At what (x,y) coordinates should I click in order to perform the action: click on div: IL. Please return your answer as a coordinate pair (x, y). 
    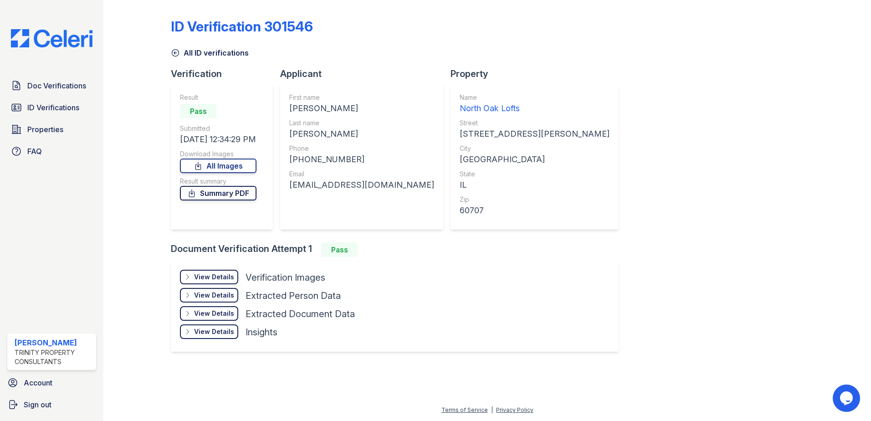
    Looking at the image, I should click on (534, 185).